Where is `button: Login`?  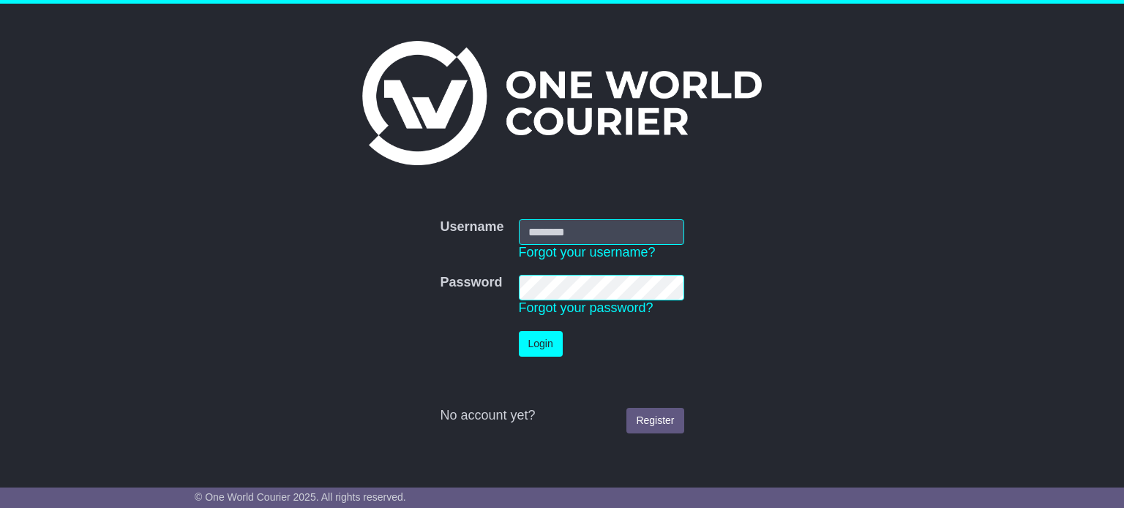 button: Login is located at coordinates (541, 344).